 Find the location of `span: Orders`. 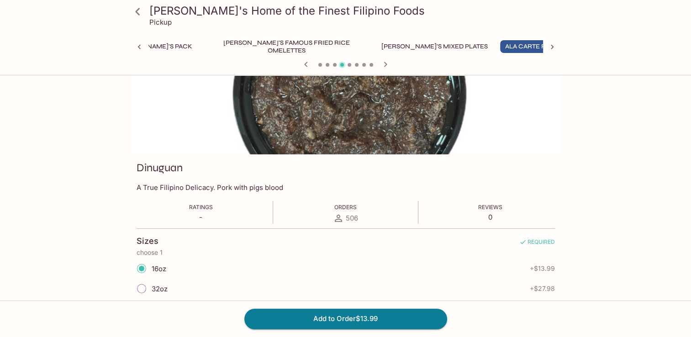

span: Orders is located at coordinates (345, 207).